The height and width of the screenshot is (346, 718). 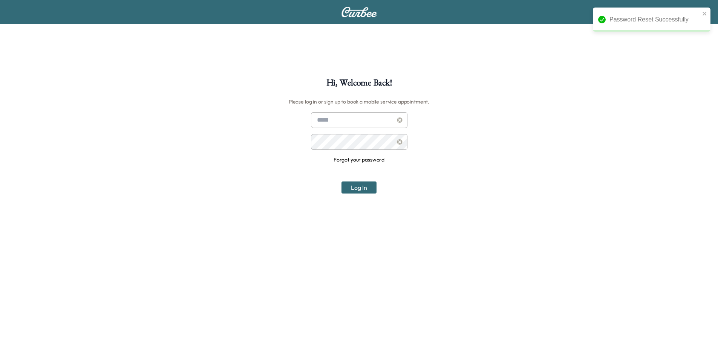 What do you see at coordinates (359, 102) in the screenshot?
I see `h6: Please log in or sign up to book a mobile service appointment.` at bounding box center [359, 102].